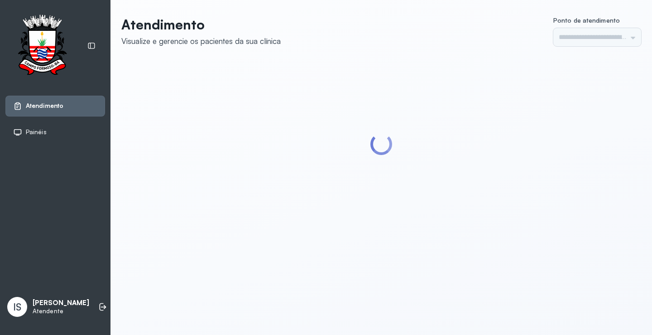 The height and width of the screenshot is (335, 652). I want to click on div: Visualize e gerencie os pacientes da sua clínica, so click(201, 41).